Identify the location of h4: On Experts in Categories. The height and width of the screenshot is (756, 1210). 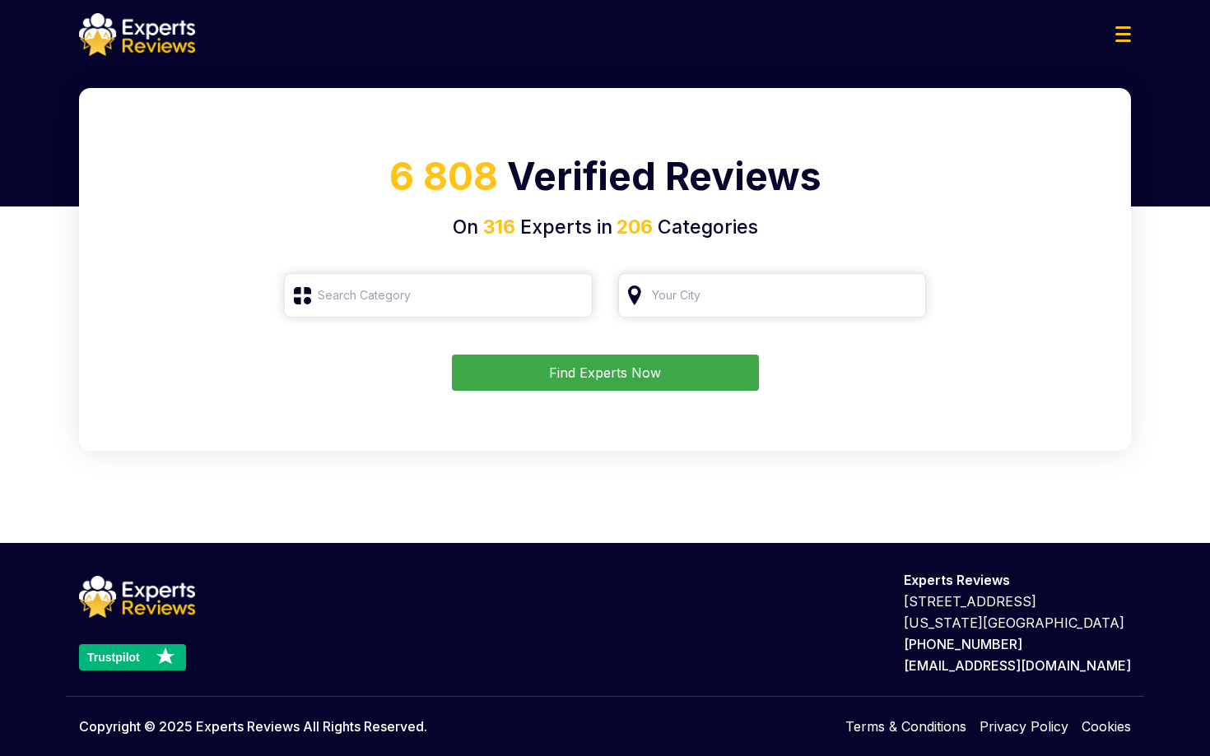
(605, 227).